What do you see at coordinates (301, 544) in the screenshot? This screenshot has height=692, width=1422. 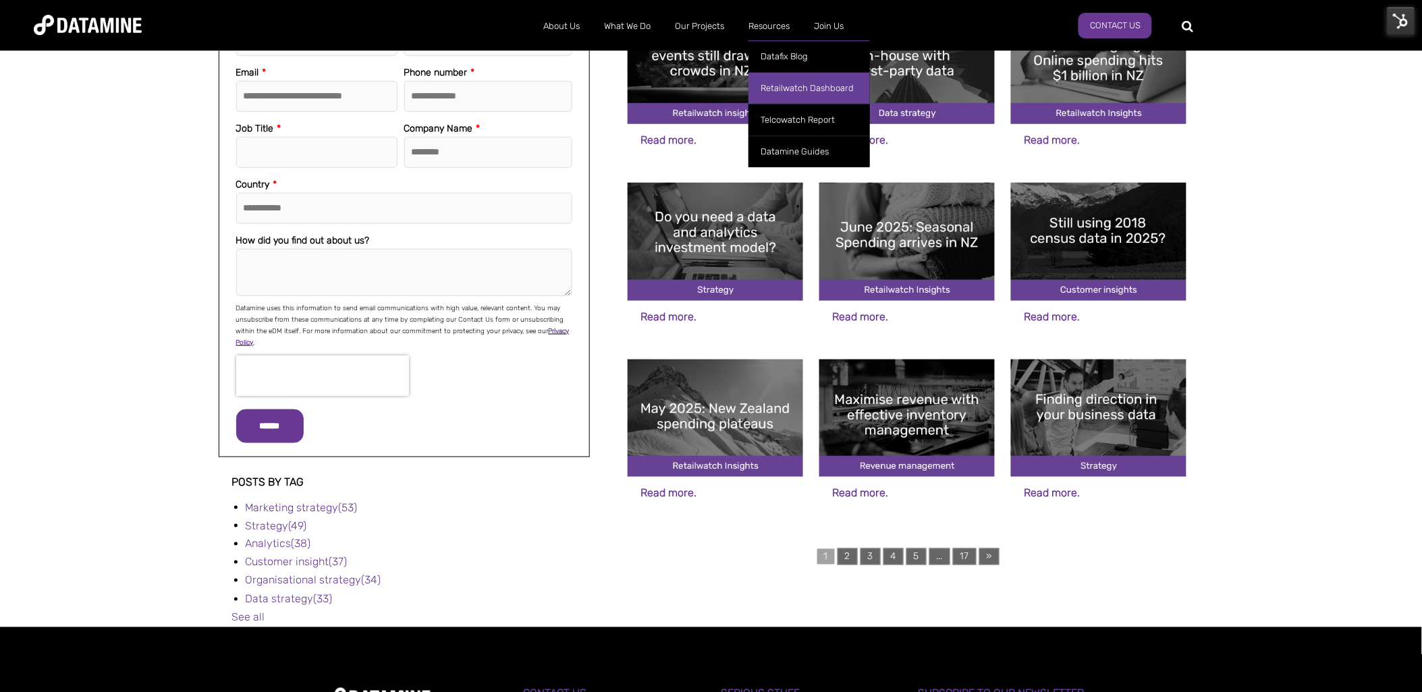 I see `span: (38)` at bounding box center [301, 544].